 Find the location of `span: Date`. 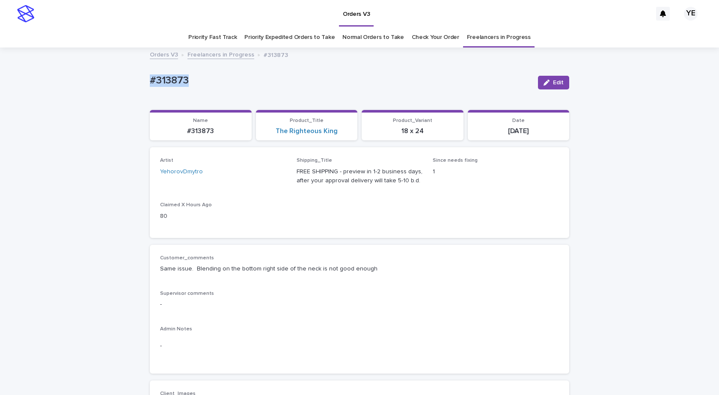

span: Date is located at coordinates (519, 121).